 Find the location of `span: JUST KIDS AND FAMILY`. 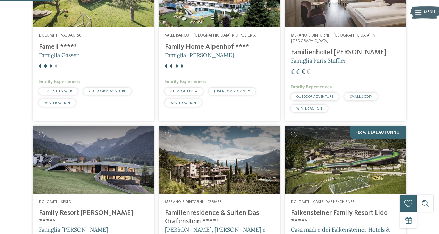

span: JUST KIDS AND FAMILY is located at coordinates (232, 91).